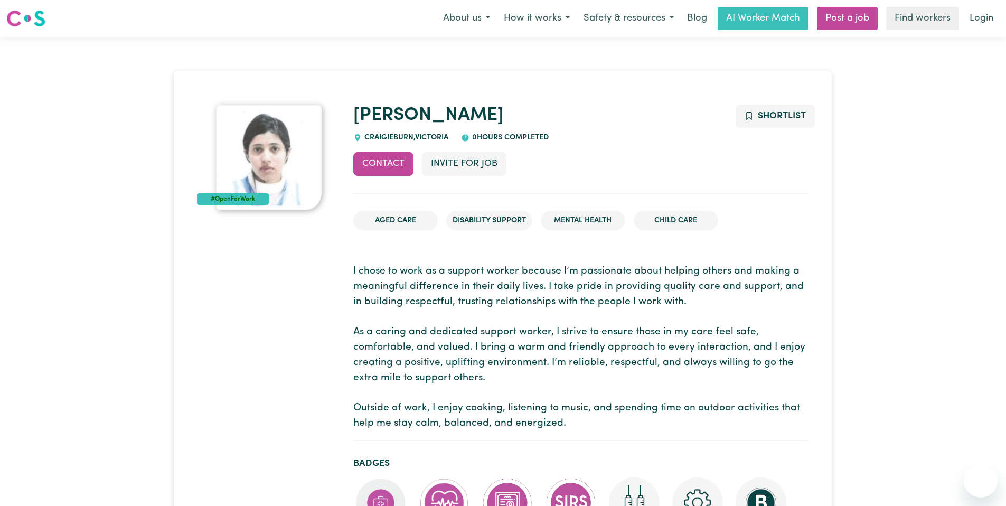  I want to click on li: Disability Support, so click(489, 221).